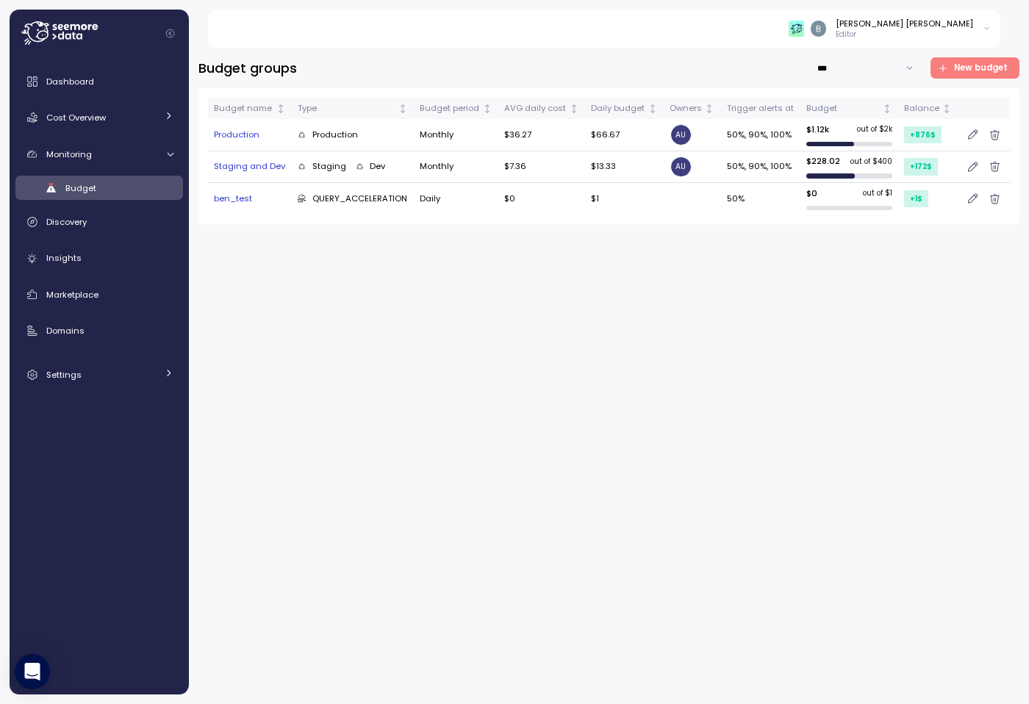  Describe the element at coordinates (981, 68) in the screenshot. I see `span: New budget` at that location.